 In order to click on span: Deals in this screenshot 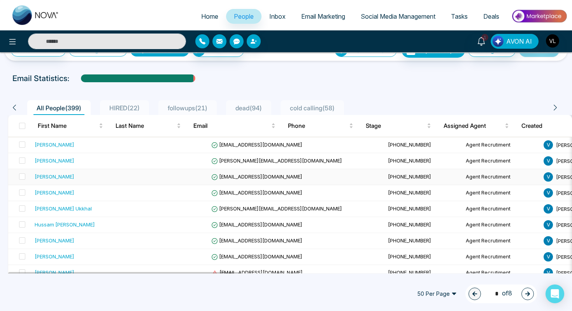, I will do `click(491, 16)`.